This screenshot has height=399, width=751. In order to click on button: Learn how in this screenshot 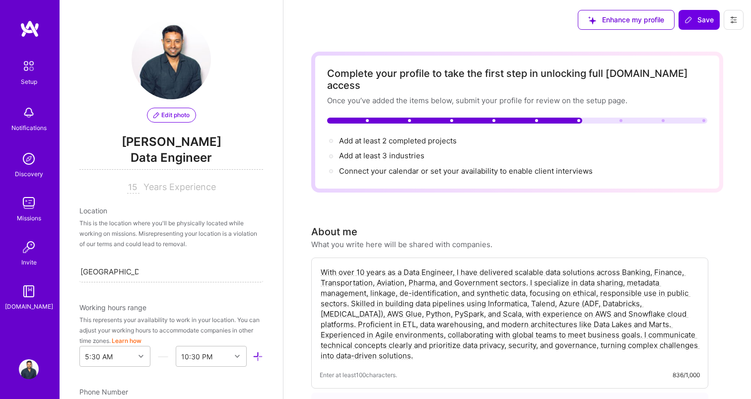, I will do `click(127, 340)`.